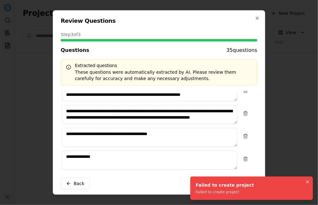 The height and width of the screenshot is (205, 318). I want to click on h2: Review Questions, so click(159, 21).